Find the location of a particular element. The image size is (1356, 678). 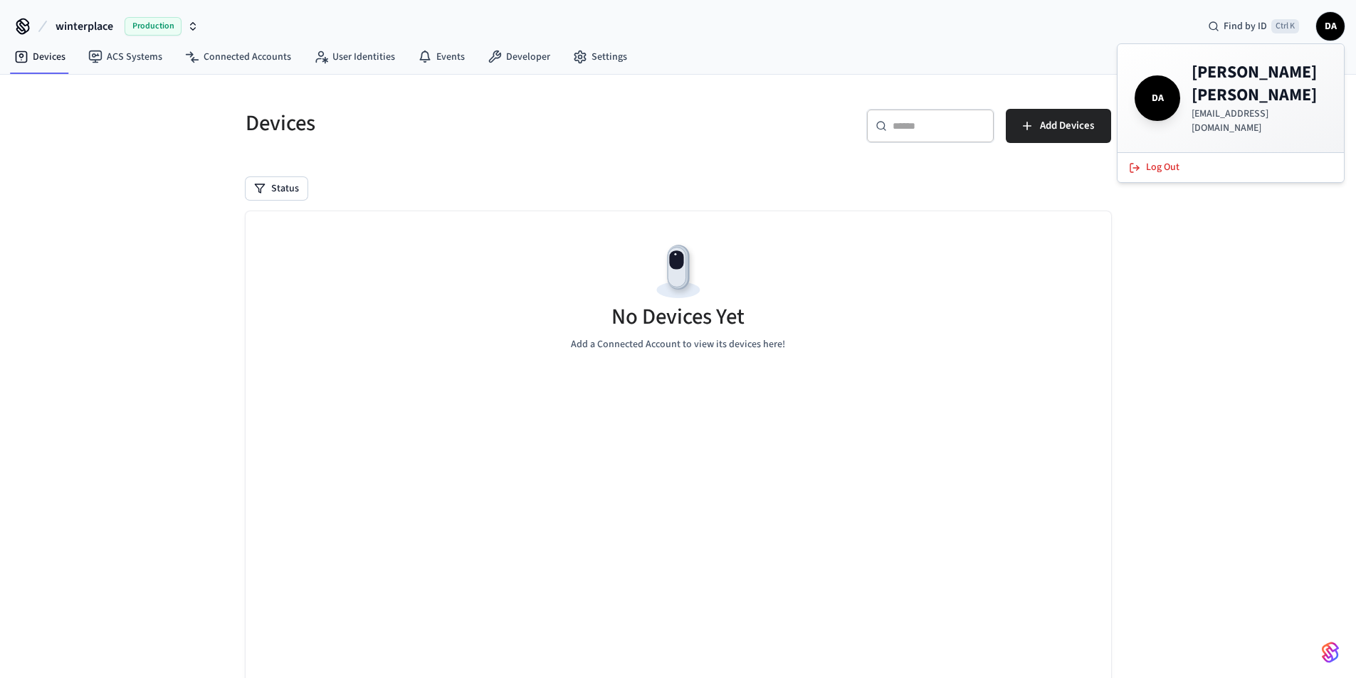

a: Devices is located at coordinates (40, 57).